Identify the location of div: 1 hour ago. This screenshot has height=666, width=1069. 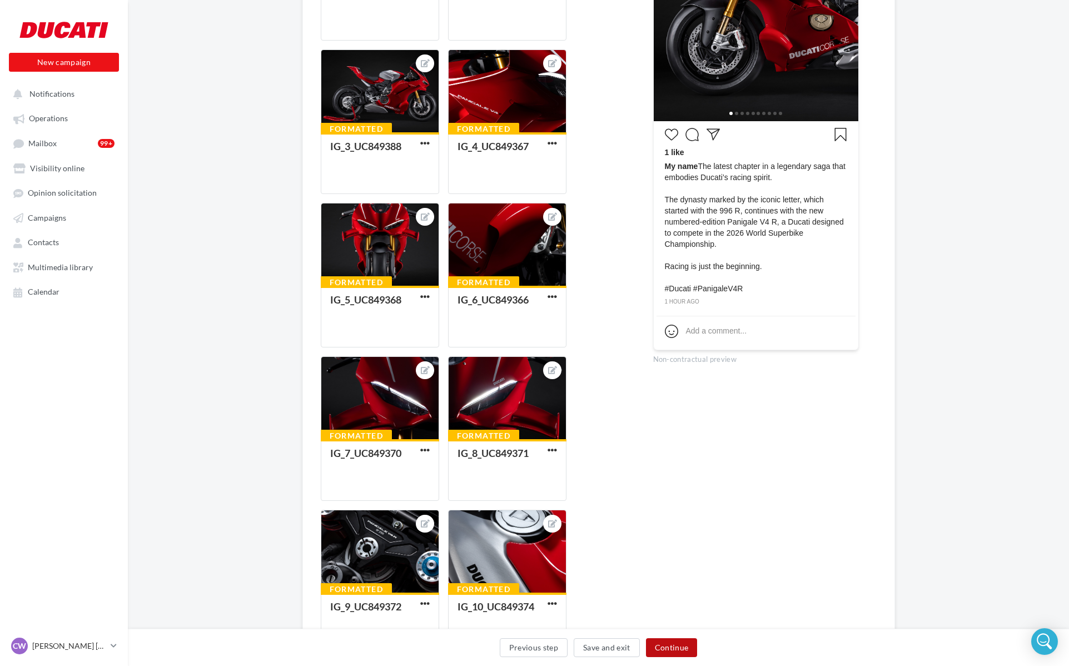
(756, 302).